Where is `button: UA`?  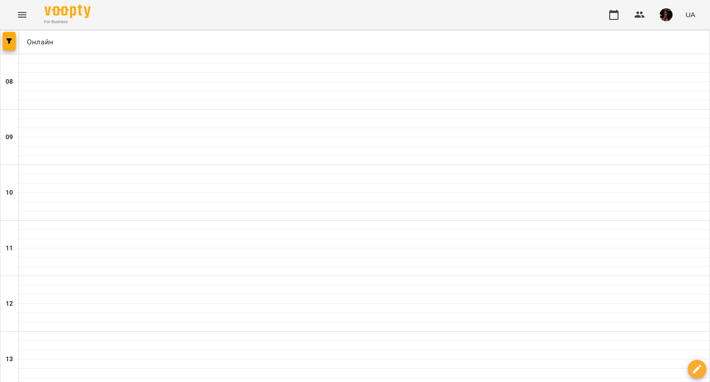
button: UA is located at coordinates (690, 14).